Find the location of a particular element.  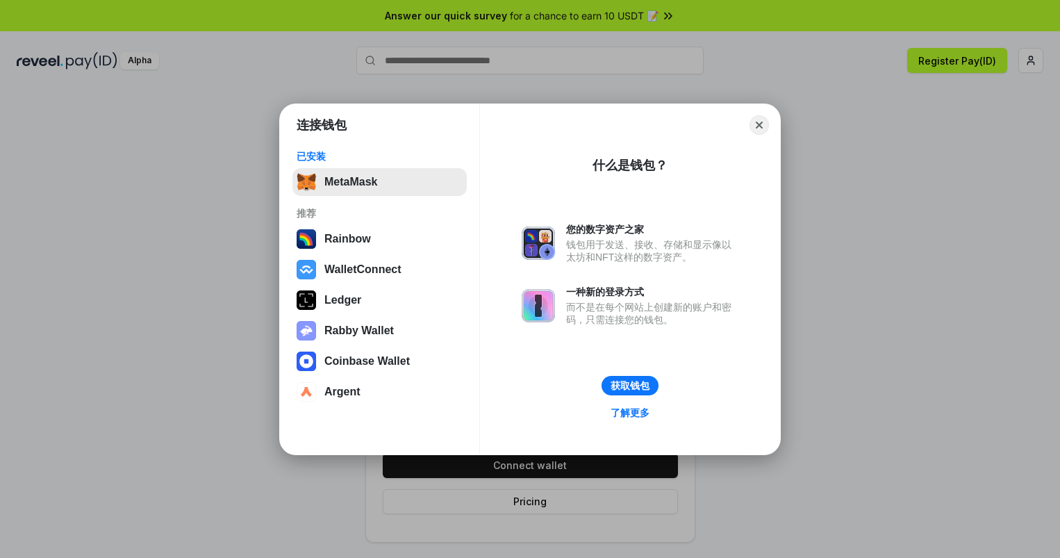

button: WalletConnect is located at coordinates (379, 270).